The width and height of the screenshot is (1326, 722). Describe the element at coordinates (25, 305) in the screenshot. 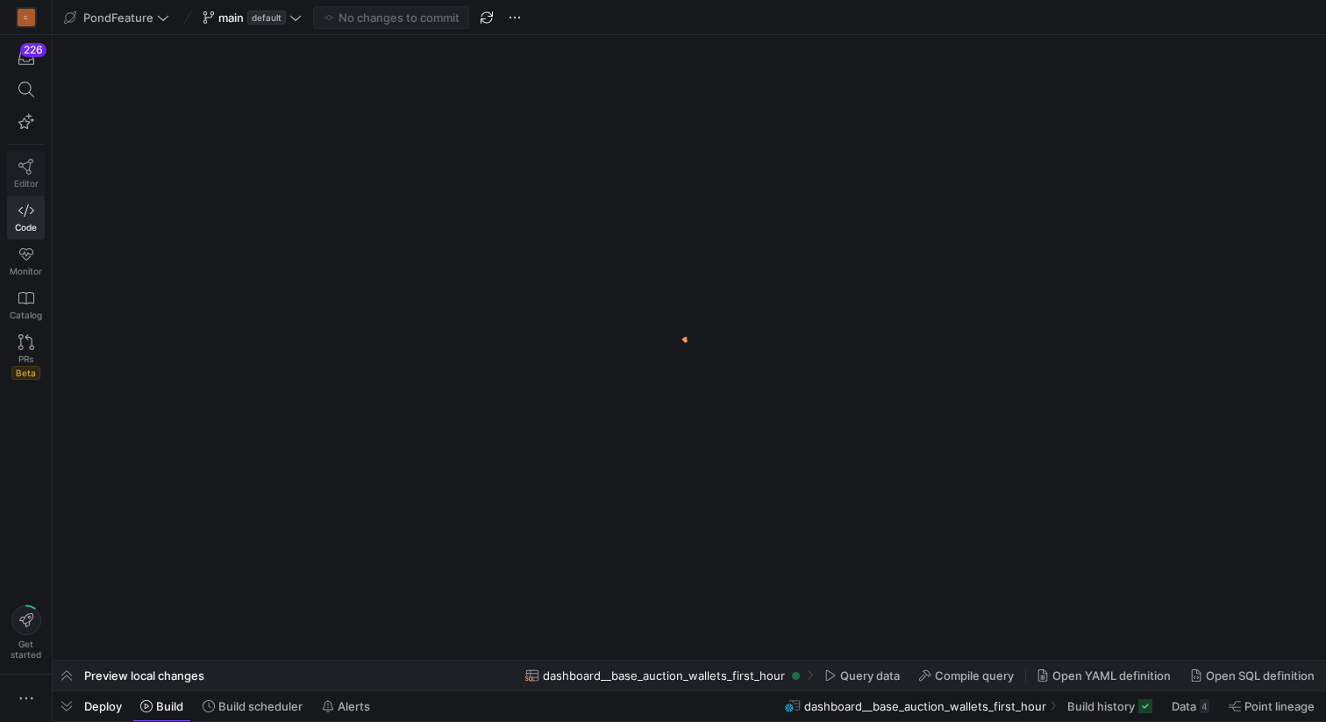

I see `a: Catalog` at that location.